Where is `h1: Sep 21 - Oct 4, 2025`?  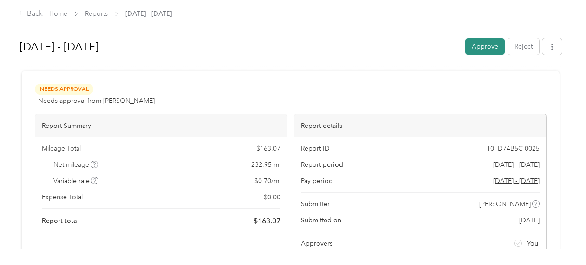 h1: Sep 21 - Oct 4, 2025 is located at coordinates (239, 47).